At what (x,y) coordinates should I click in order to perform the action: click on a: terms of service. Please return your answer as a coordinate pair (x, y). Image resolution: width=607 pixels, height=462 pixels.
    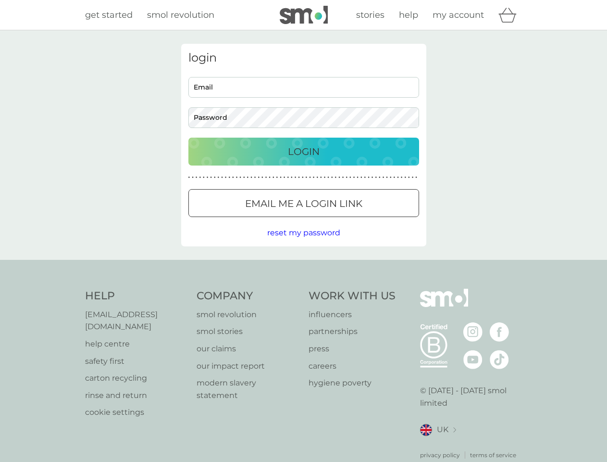
    Looking at the image, I should click on (493, 454).